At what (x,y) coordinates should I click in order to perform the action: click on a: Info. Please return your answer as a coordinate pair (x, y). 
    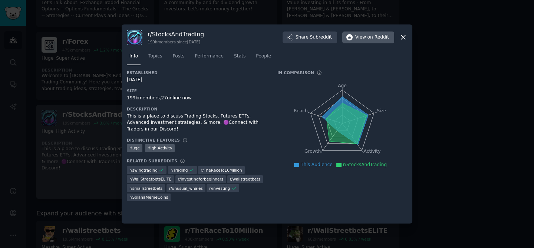
    Looking at the image, I should click on (134, 58).